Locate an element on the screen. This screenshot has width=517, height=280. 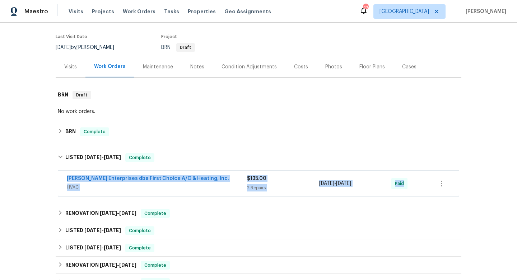
span: Visits is located at coordinates (76, 11).